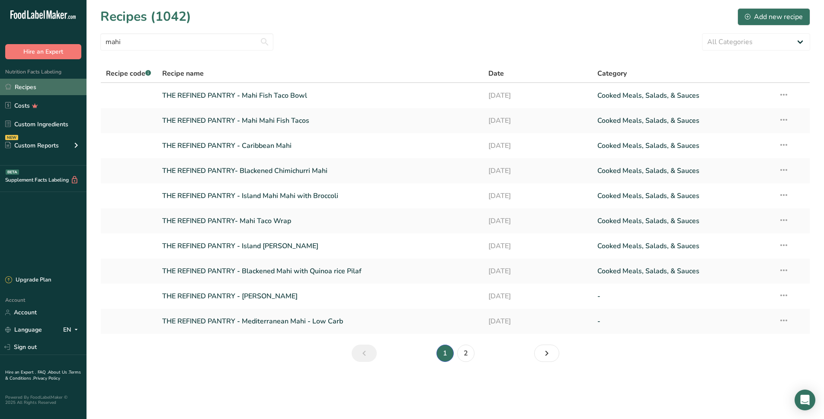 The image size is (824, 419). What do you see at coordinates (805, 400) in the screenshot?
I see `div: Open Intercom Messenger` at bounding box center [805, 400].